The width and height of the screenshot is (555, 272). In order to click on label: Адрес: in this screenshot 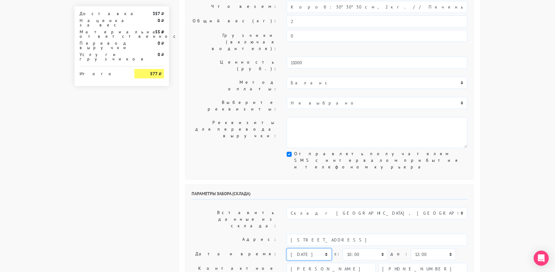, I will do `click(234, 240)`.